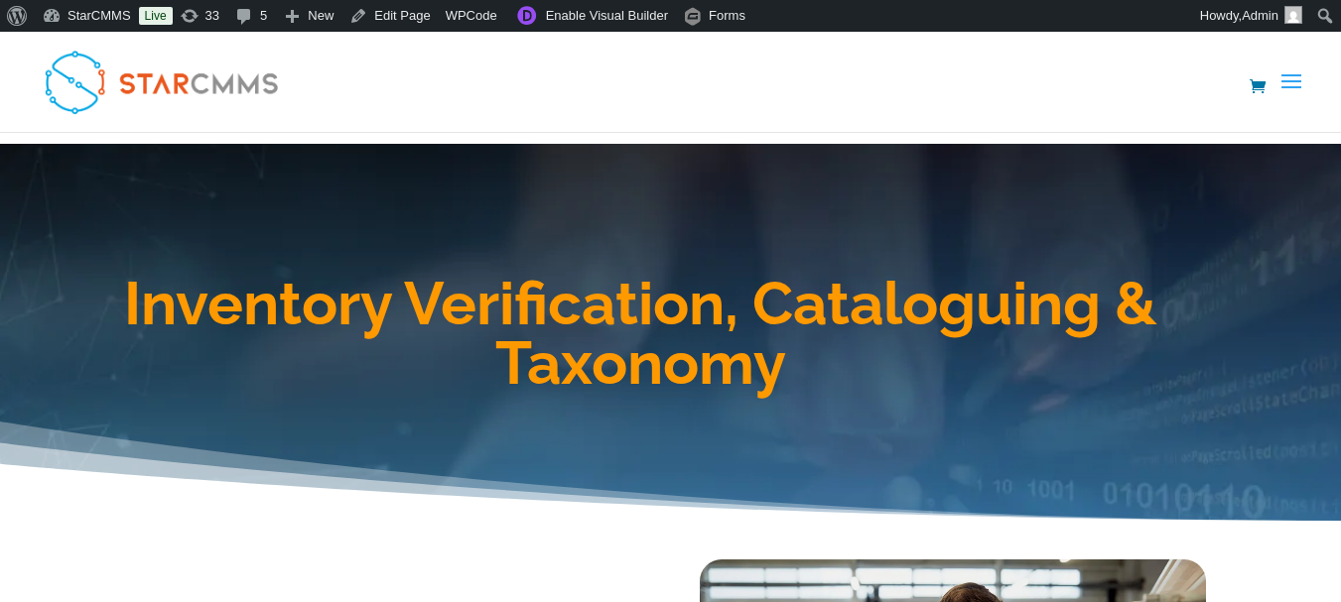  I want to click on a: Live, so click(156, 16).